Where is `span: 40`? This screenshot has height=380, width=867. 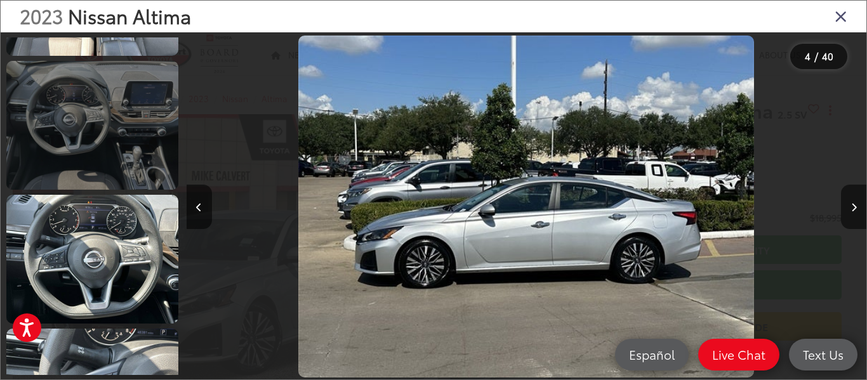
span: 40 is located at coordinates (828, 56).